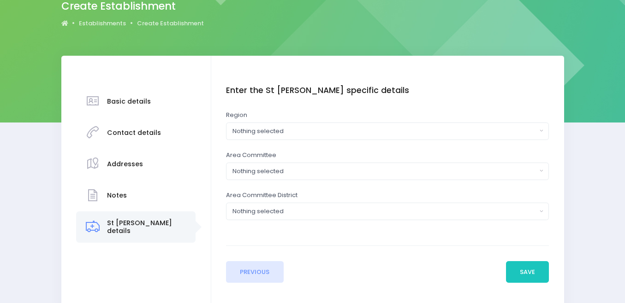  I want to click on label: Region, so click(237, 115).